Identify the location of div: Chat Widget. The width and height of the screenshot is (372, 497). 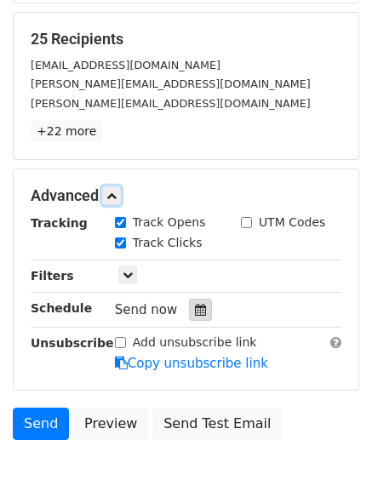
(330, 457).